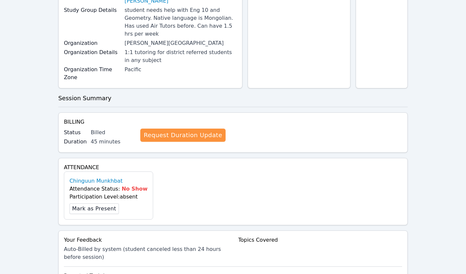  Describe the element at coordinates (183, 135) in the screenshot. I see `a: Request Duration Update` at that location.